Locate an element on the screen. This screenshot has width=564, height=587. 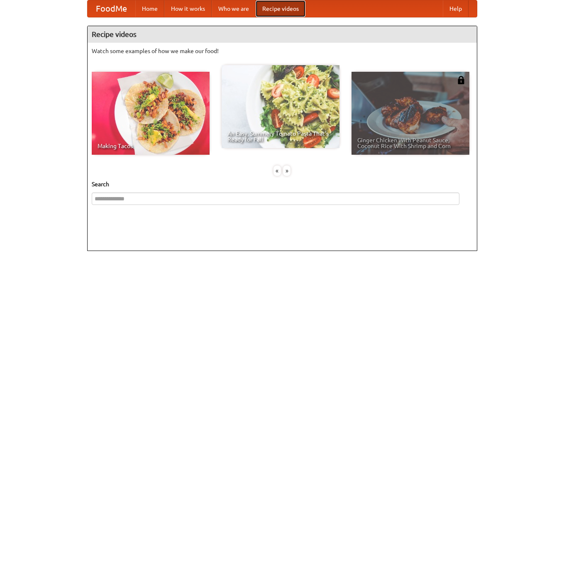
img: 483408.png is located at coordinates (461, 80).